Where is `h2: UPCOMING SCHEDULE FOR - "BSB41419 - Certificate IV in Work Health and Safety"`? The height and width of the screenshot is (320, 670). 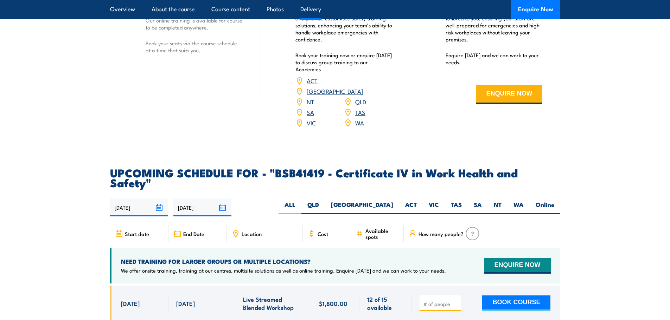 h2: UPCOMING SCHEDULE FOR - "BSB41419 - Certificate IV in Work Health and Safety" is located at coordinates (335, 177).